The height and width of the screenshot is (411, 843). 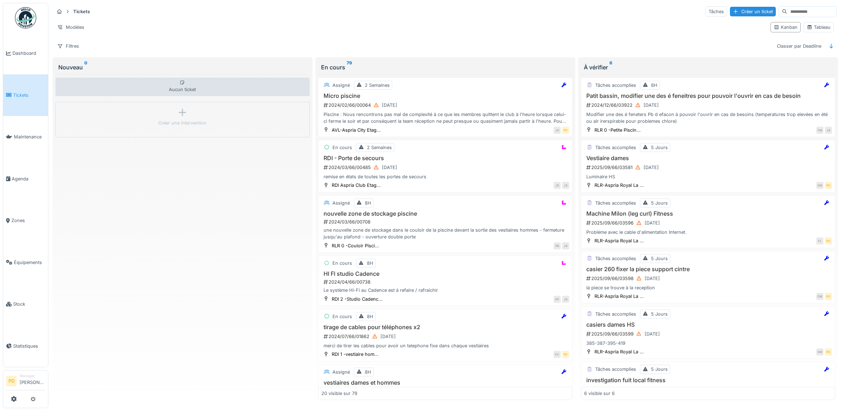 I want to click on div: Aucun ticket, so click(x=182, y=87).